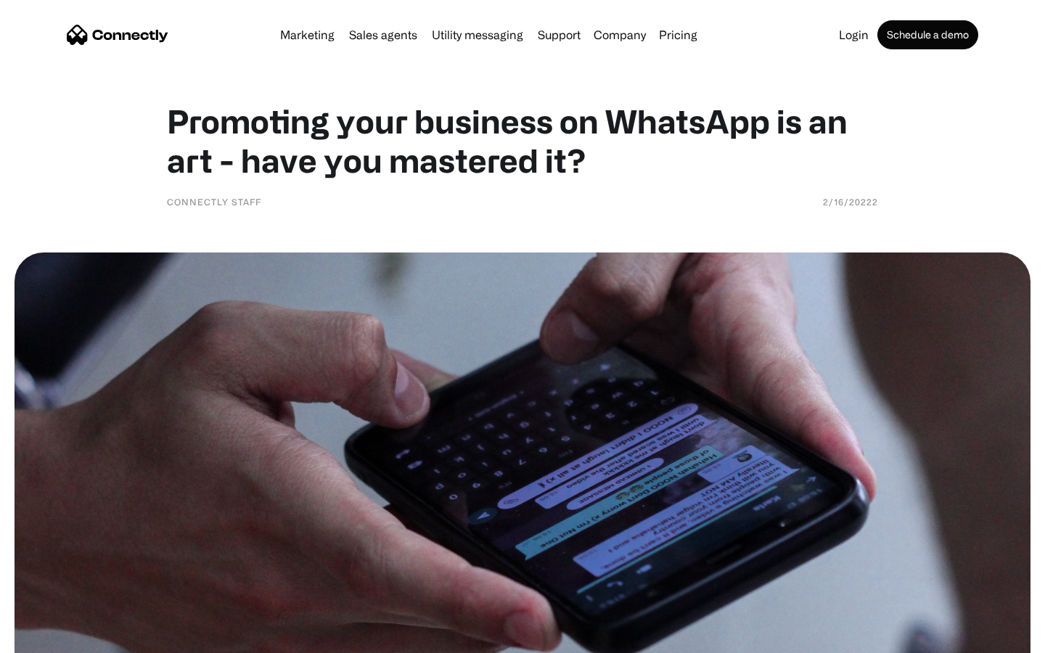 The width and height of the screenshot is (1045, 653). Describe the element at coordinates (853, 35) in the screenshot. I see `a: Login` at that location.